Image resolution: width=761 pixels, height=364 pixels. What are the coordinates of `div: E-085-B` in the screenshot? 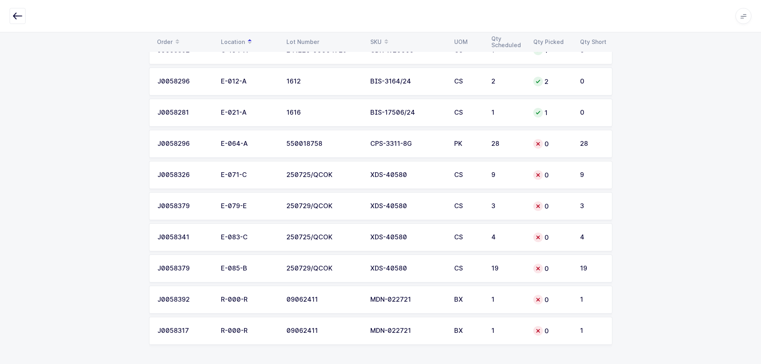 It's located at (249, 268).